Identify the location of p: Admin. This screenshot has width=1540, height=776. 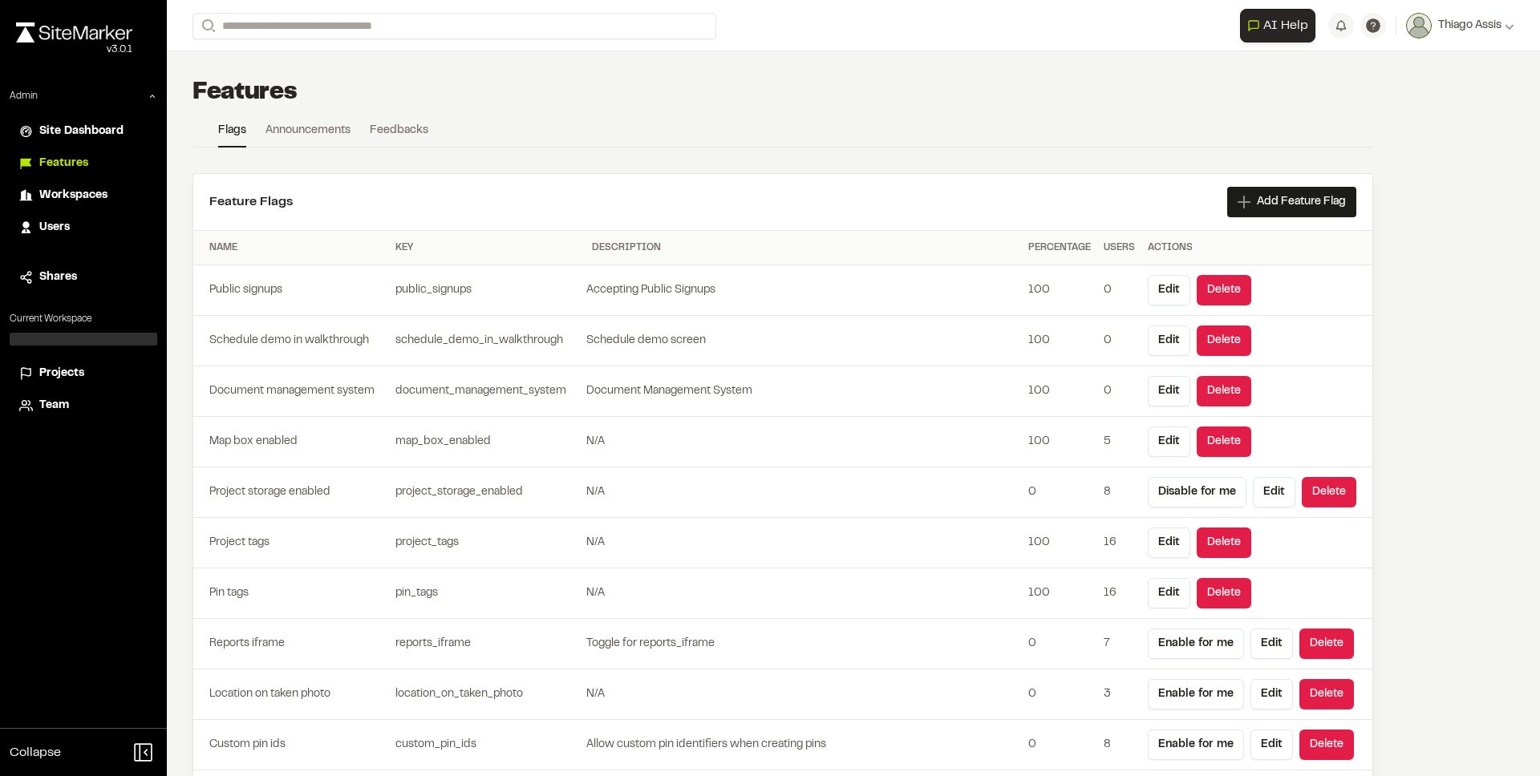
(23, 96).